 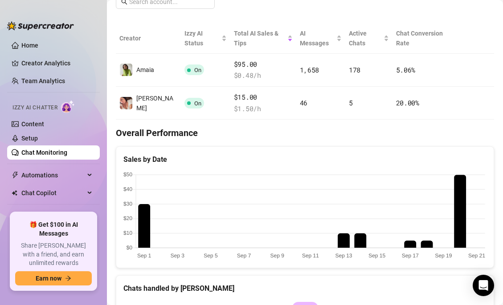 I want to click on a: Creator Analytics, so click(x=57, y=63).